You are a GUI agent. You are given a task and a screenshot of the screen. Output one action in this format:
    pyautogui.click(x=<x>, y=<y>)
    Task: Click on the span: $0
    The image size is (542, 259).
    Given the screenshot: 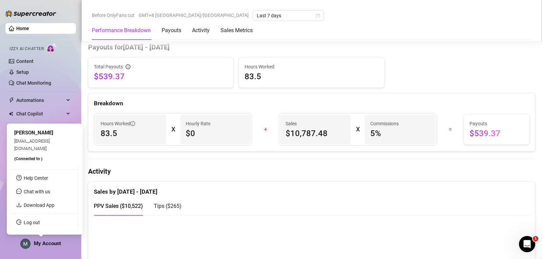 What is the action you would take?
    pyautogui.click(x=216, y=134)
    